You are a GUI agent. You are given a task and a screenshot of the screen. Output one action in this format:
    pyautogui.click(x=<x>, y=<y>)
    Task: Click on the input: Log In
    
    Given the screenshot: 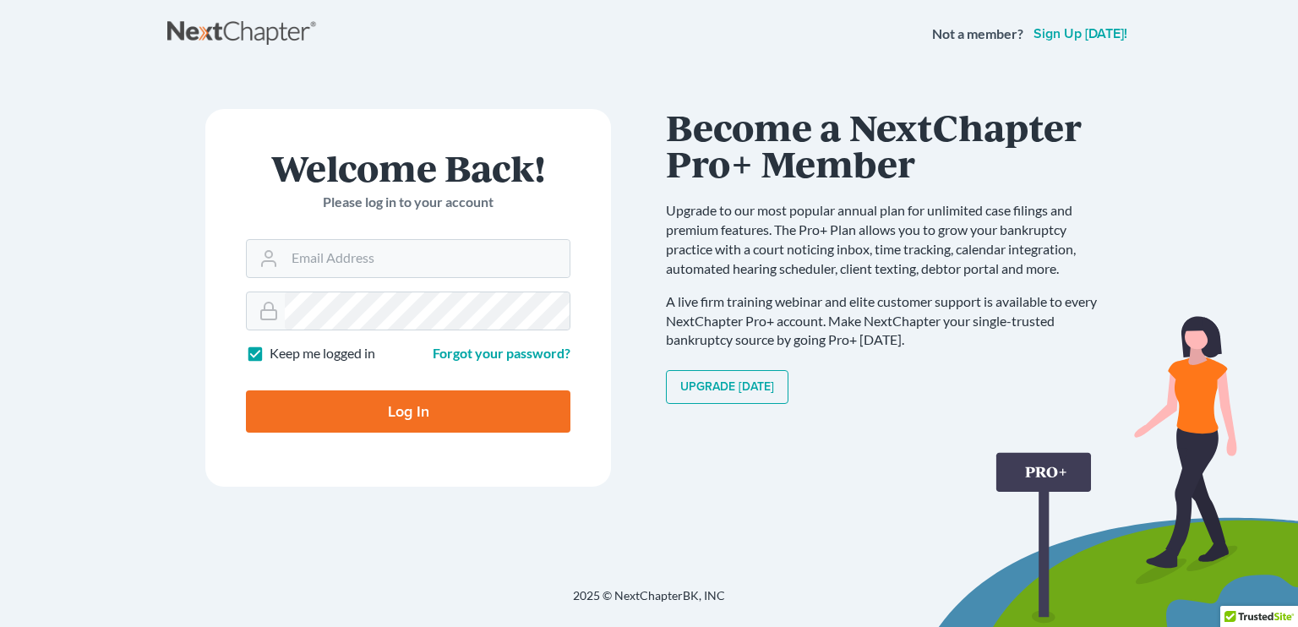 What is the action you would take?
    pyautogui.click(x=408, y=411)
    